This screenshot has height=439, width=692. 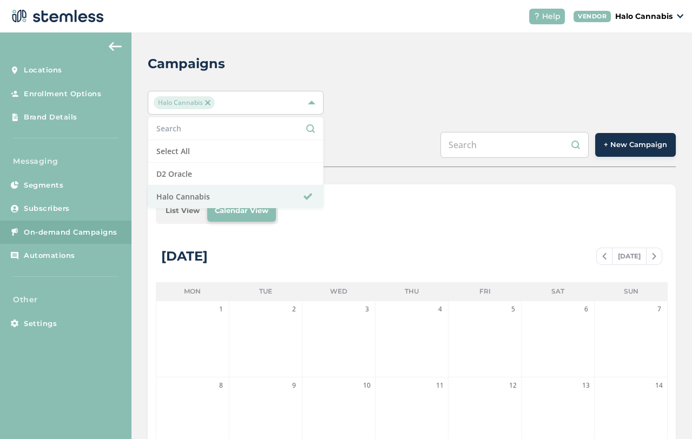 I want to click on span: Settings, so click(x=40, y=324).